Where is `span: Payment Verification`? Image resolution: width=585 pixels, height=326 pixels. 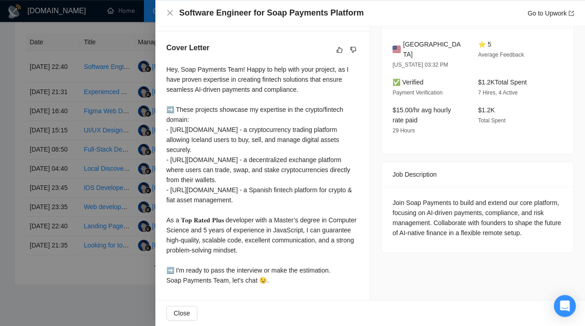 span: Payment Verification is located at coordinates (417, 93).